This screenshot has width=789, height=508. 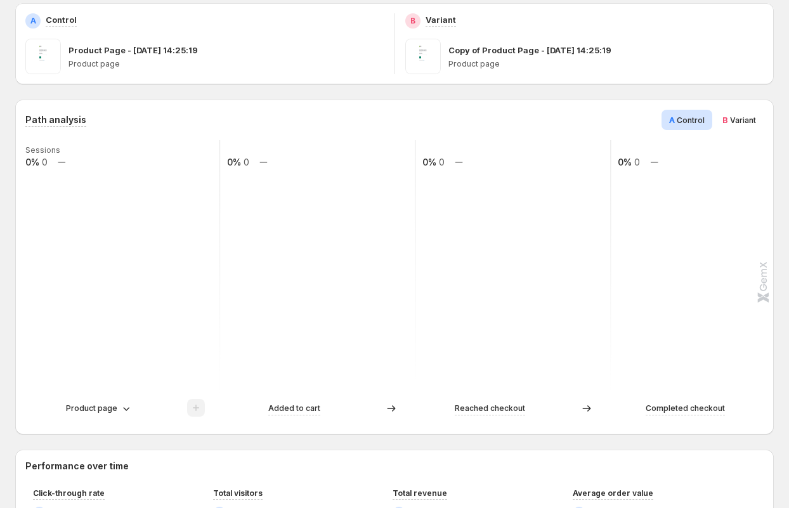 What do you see at coordinates (43, 56) in the screenshot?
I see `img: Product Page - Sep 16, 14:25:19` at bounding box center [43, 56].